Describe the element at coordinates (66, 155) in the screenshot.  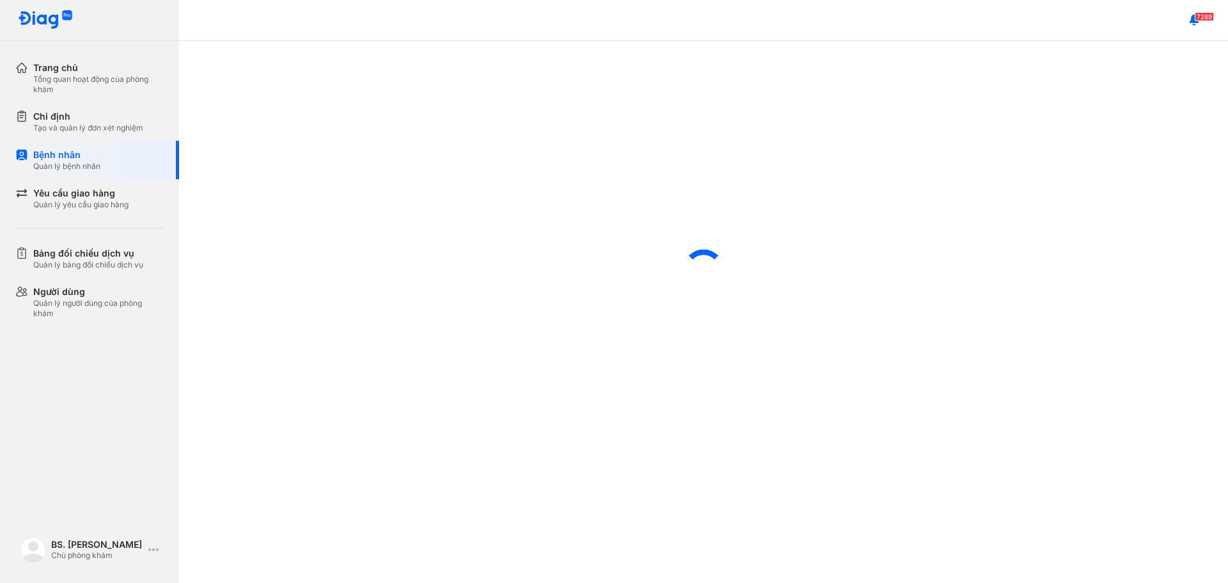
I see `div: Bệnh nhân` at that location.